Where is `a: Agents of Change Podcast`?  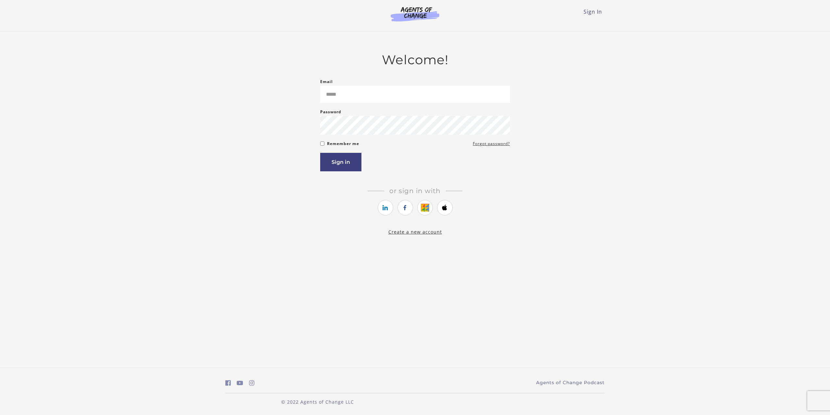
a: Agents of Change Podcast is located at coordinates (570, 383).